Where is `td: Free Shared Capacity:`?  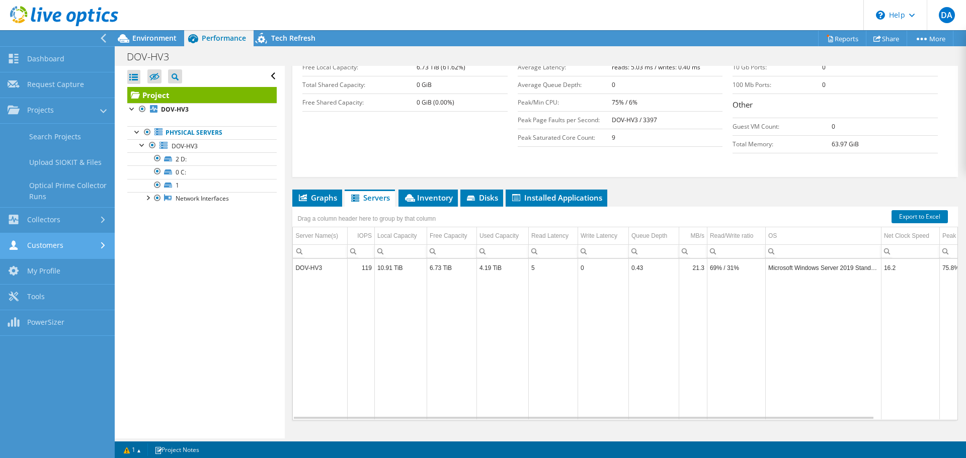
td: Free Shared Capacity: is located at coordinates (359, 102).